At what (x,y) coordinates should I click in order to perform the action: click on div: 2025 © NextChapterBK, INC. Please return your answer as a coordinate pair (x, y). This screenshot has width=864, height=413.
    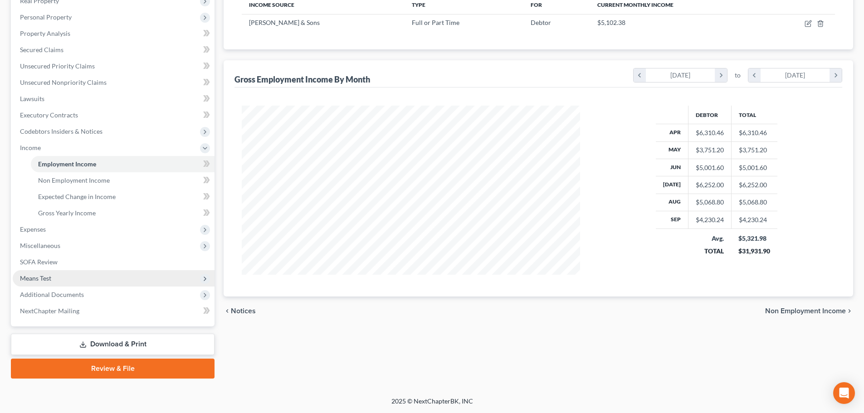
    Looking at the image, I should click on (432, 405).